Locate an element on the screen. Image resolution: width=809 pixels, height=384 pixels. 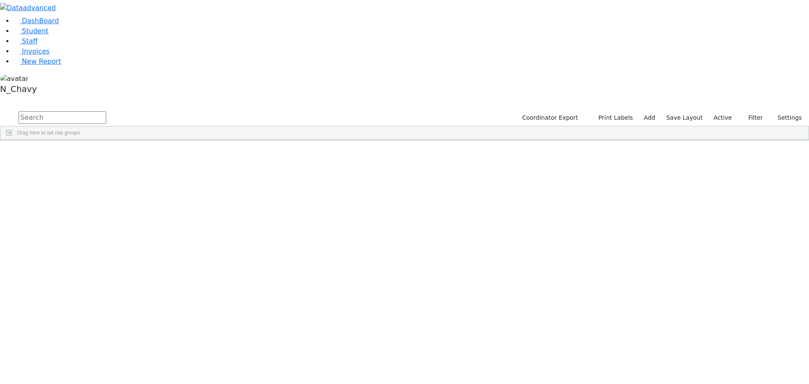
button: Settings is located at coordinates (786, 118).